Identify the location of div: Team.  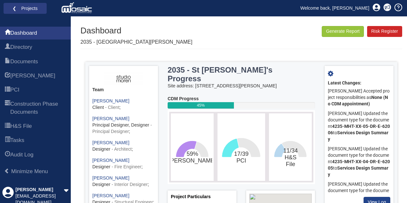
(123, 90).